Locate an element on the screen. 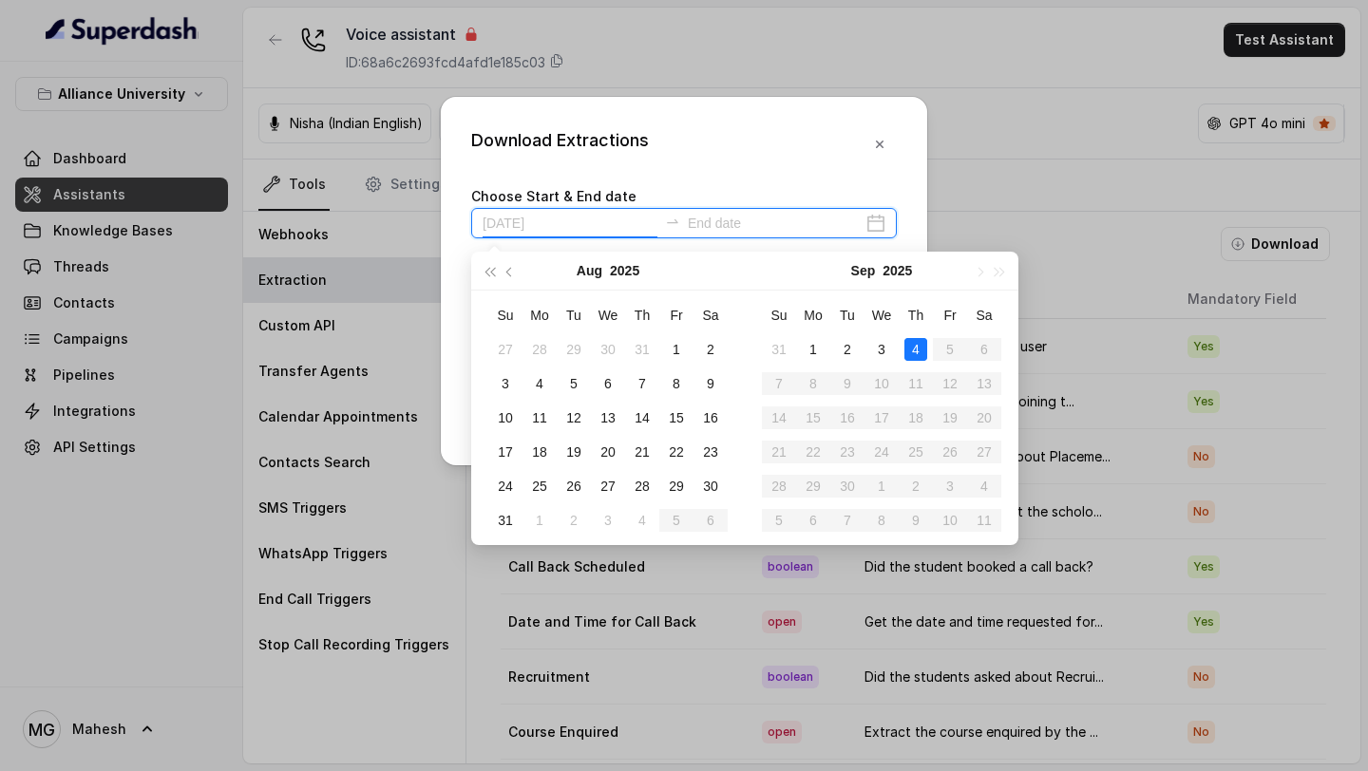  td: 2025-08-03 is located at coordinates (505, 384).